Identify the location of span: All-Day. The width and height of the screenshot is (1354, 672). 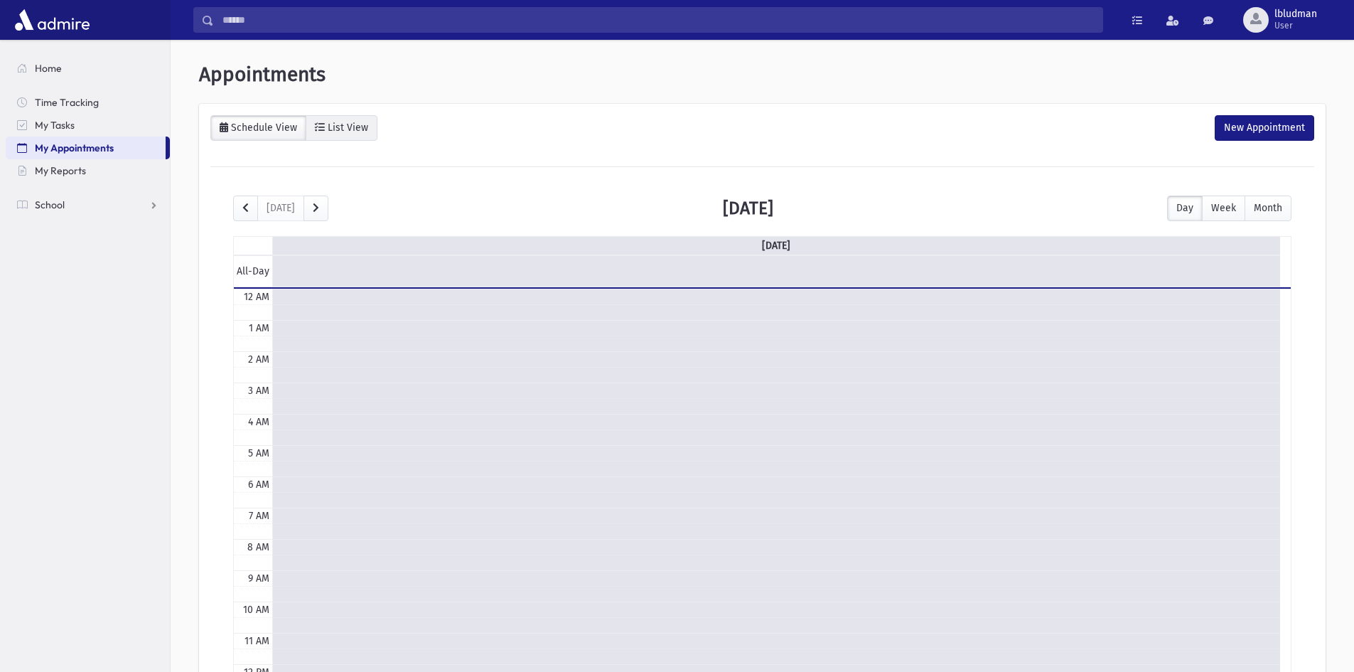
(253, 271).